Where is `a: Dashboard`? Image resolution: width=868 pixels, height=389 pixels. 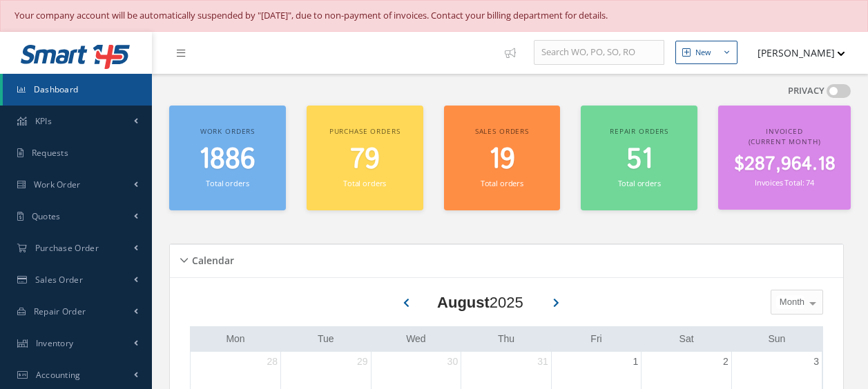 a: Dashboard is located at coordinates (77, 90).